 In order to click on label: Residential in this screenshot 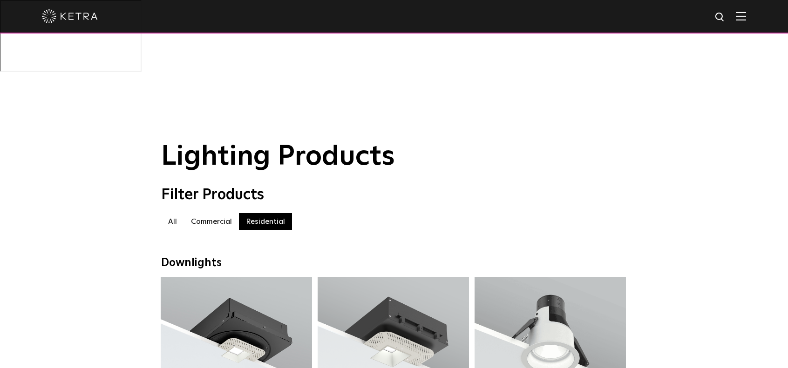, I will do `click(265, 222)`.